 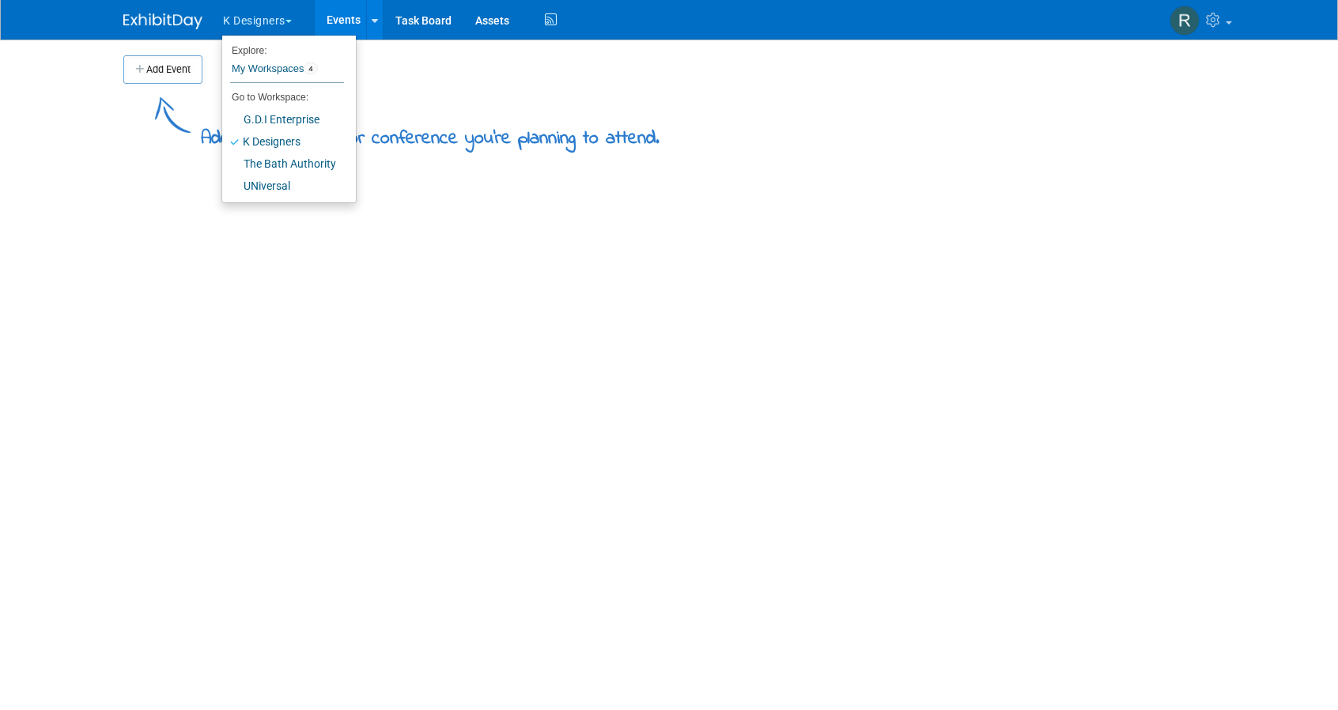 What do you see at coordinates (287, 69) in the screenshot?
I see `a: My Workspaces4` at bounding box center [287, 69].